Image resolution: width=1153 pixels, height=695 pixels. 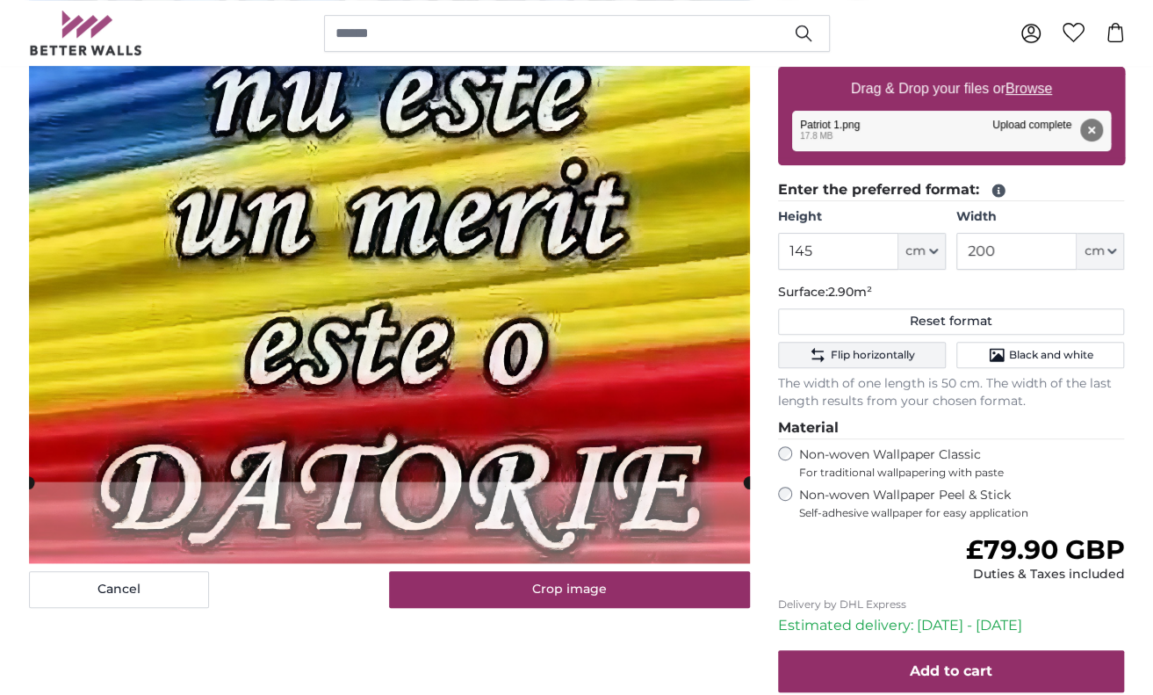 What do you see at coordinates (1051, 355) in the screenshot?
I see `span: Black and white` at bounding box center [1051, 355].